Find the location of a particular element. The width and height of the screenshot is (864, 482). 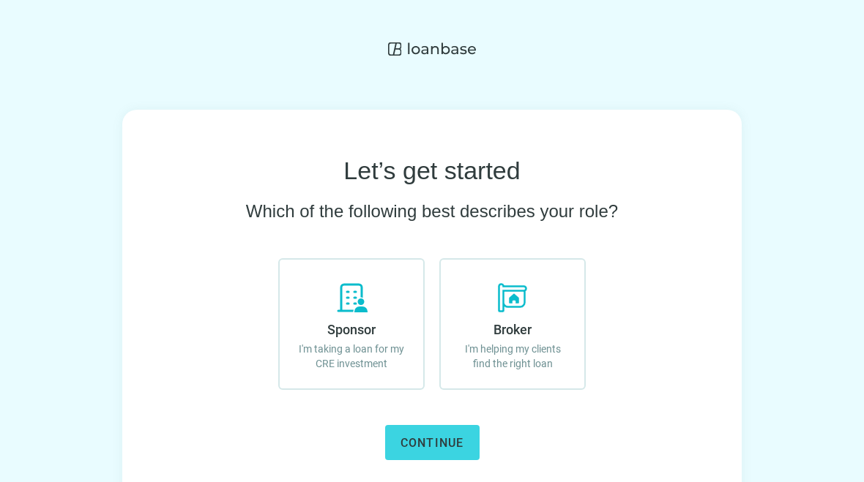

p: I'm helping my clients find the right loan is located at coordinates (512, 356).